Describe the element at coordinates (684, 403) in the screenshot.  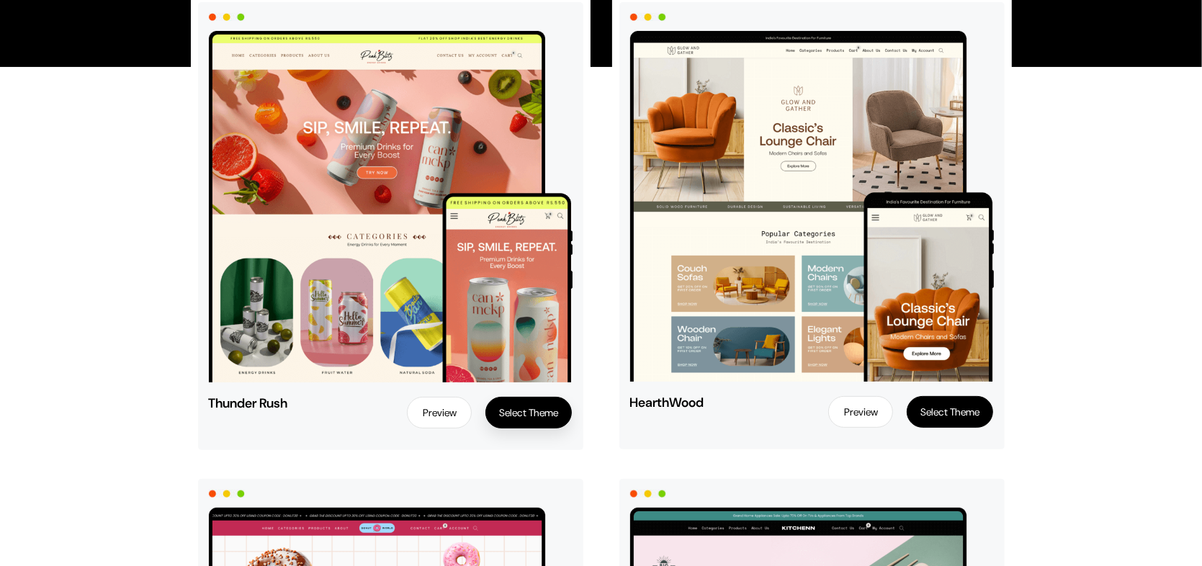
I see `span: HearthWood` at that location.